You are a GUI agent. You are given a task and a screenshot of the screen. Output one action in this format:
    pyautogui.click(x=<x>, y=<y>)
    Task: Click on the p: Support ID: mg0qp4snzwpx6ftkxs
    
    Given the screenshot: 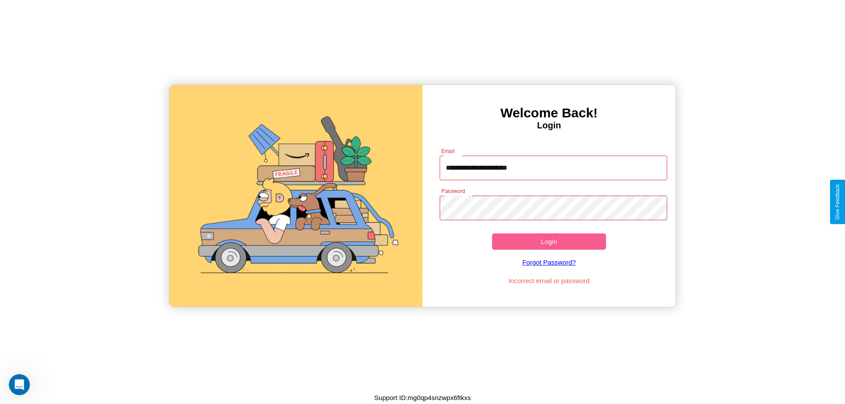 What is the action you would take?
    pyautogui.click(x=422, y=398)
    